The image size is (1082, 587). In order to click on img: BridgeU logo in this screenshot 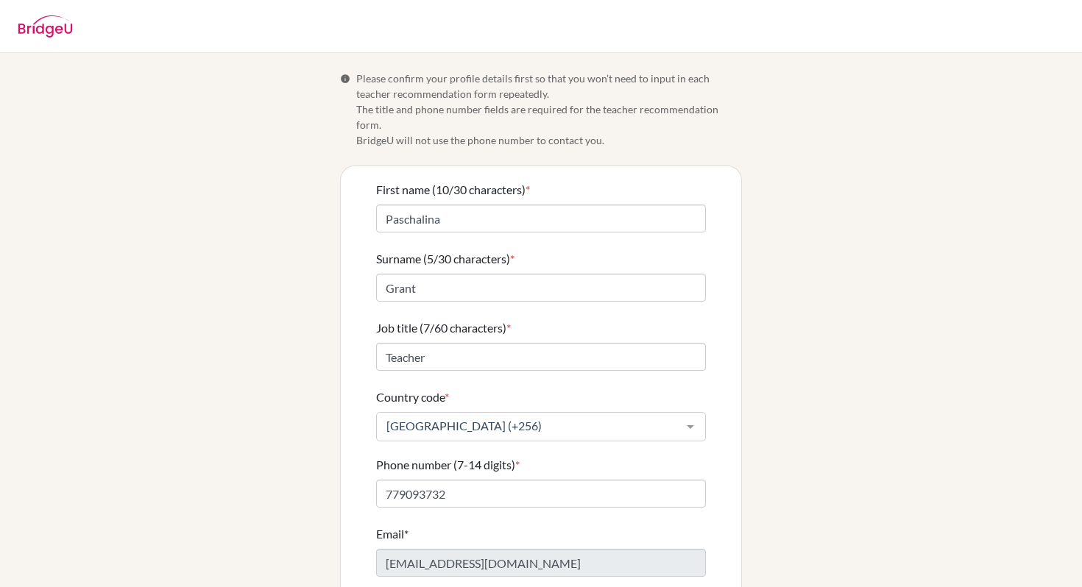, I will do `click(45, 26)`.